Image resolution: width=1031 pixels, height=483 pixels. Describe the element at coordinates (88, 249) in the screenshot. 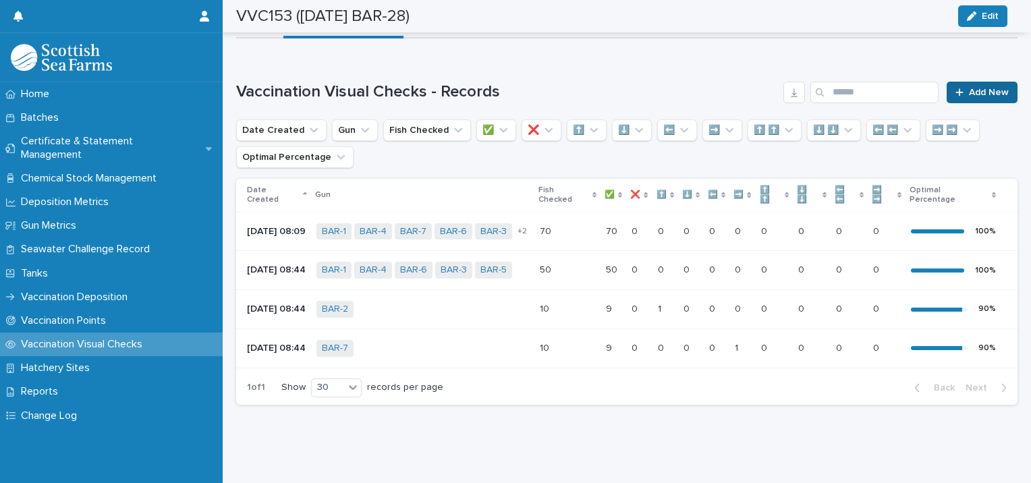

I see `p: Seawater Challenge Record` at that location.